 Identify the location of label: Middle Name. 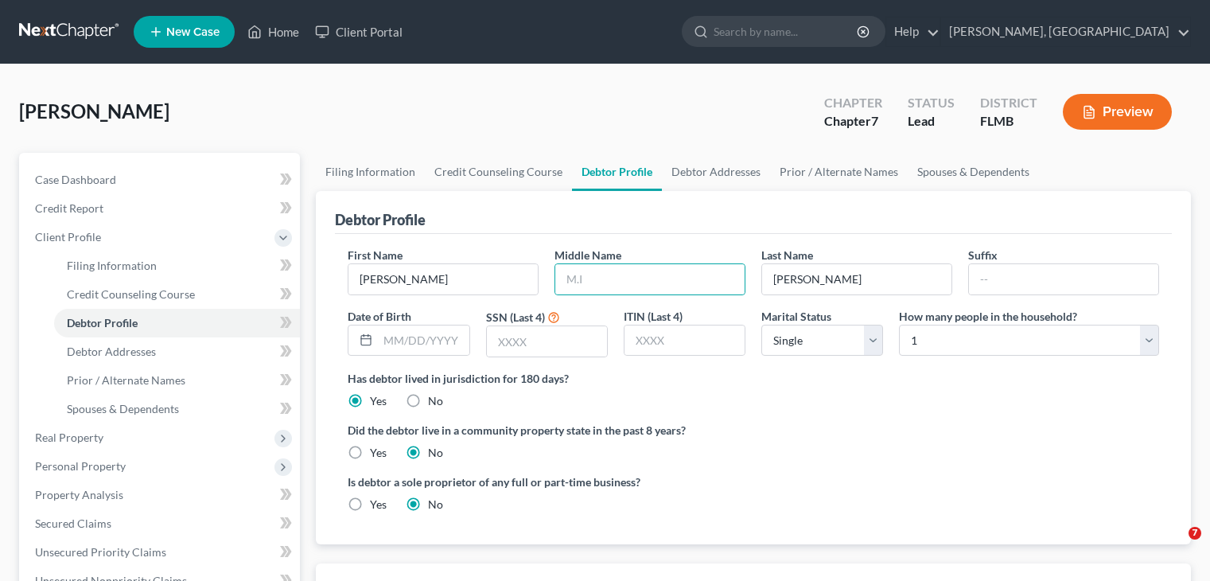
(588, 255).